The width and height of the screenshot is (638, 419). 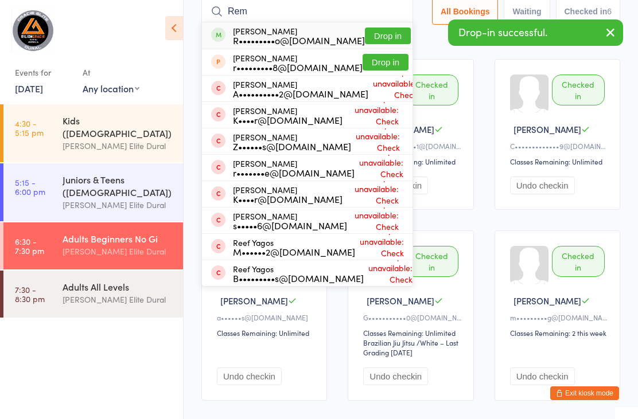 I want to click on div: Brazilian Jiu Jitsu, so click(x=389, y=342).